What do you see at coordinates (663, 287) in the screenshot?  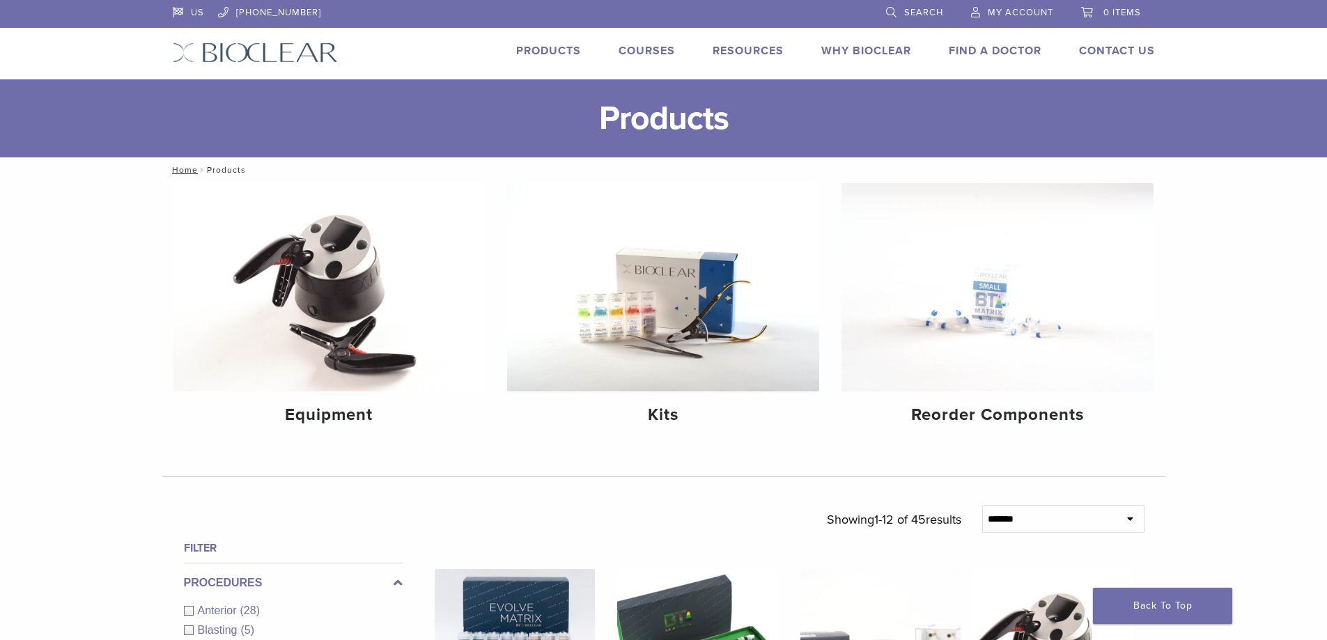 I see `img: Kits` at bounding box center [663, 287].